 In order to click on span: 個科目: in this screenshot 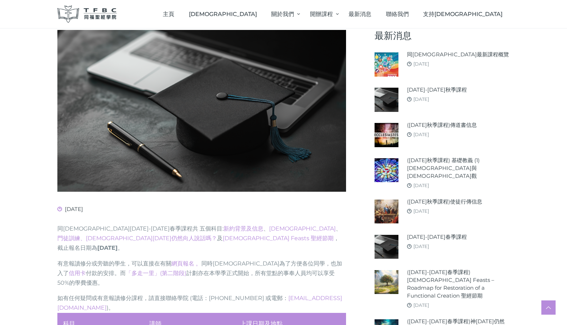, I will do `click(234, 228)`.